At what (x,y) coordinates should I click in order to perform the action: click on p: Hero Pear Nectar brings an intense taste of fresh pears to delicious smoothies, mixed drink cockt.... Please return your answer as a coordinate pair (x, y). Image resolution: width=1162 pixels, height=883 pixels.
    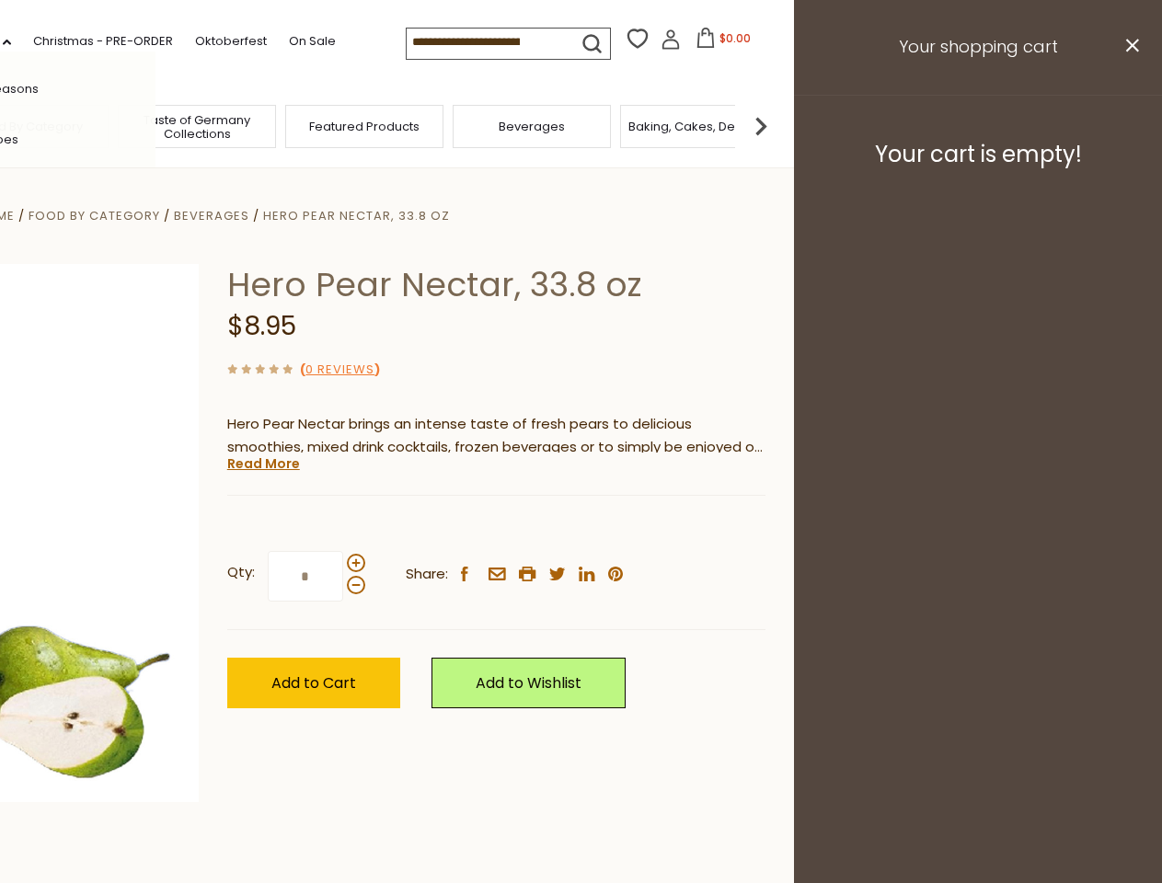
    Looking at the image, I should click on (496, 436).